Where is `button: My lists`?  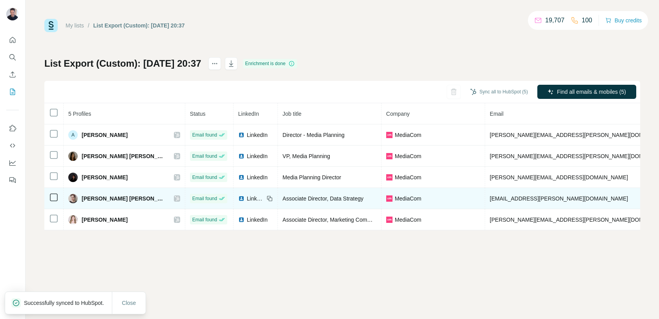 button: My lists is located at coordinates (13, 92).